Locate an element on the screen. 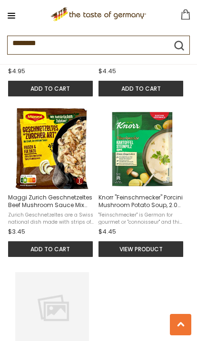  span: Knorr "Feinschmecker" Porcini Mushroom Potato Soup, 2.0 oz is located at coordinates (141, 201).